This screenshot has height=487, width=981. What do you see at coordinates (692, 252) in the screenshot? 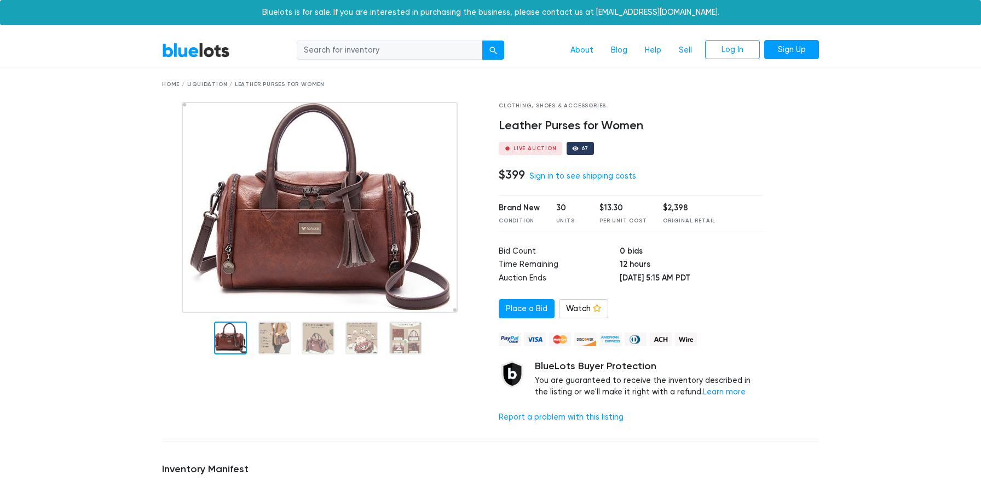
I see `td: 0 bids` at bounding box center [692, 252].